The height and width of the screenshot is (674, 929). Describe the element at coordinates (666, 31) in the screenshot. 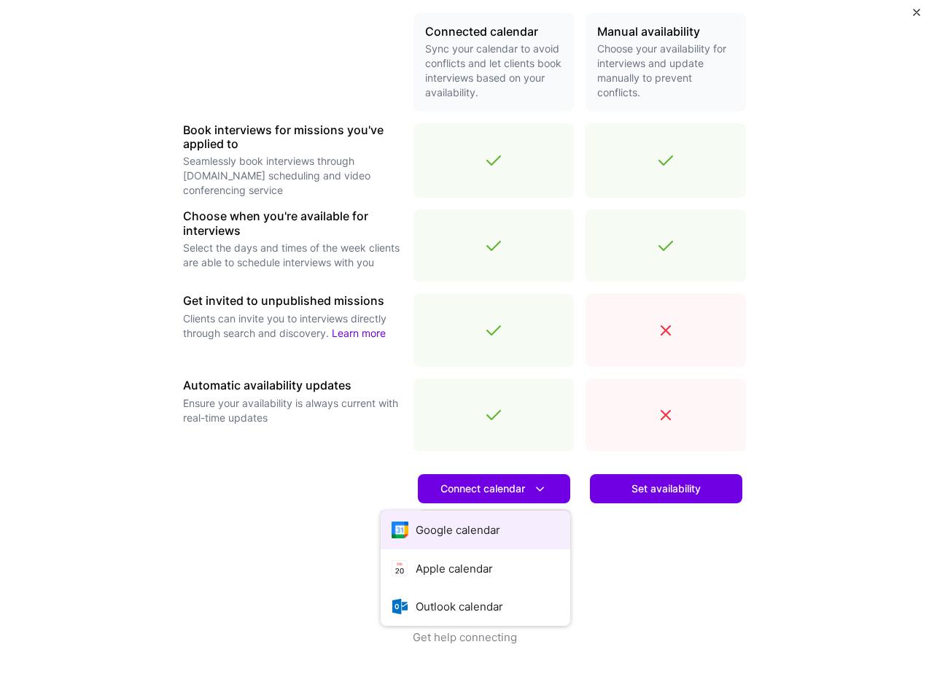

I see `h3: Manual availability` at that location.